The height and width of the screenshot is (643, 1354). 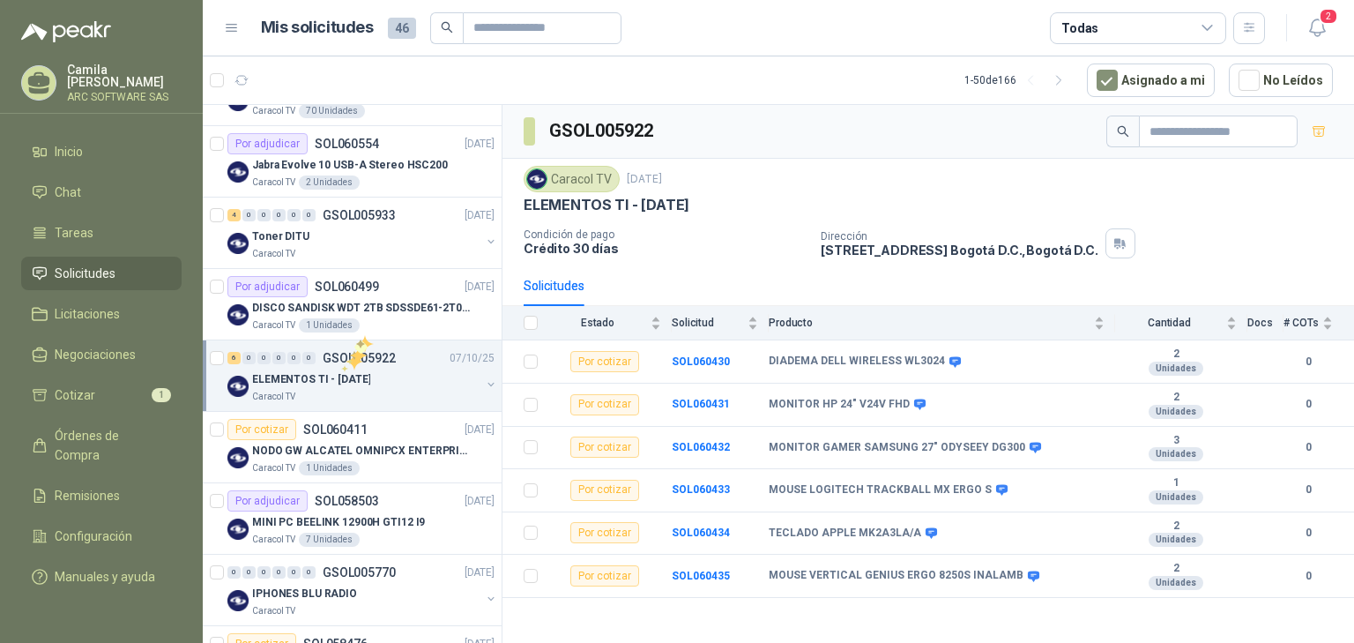 I want to click on button: 2, so click(x=1317, y=28).